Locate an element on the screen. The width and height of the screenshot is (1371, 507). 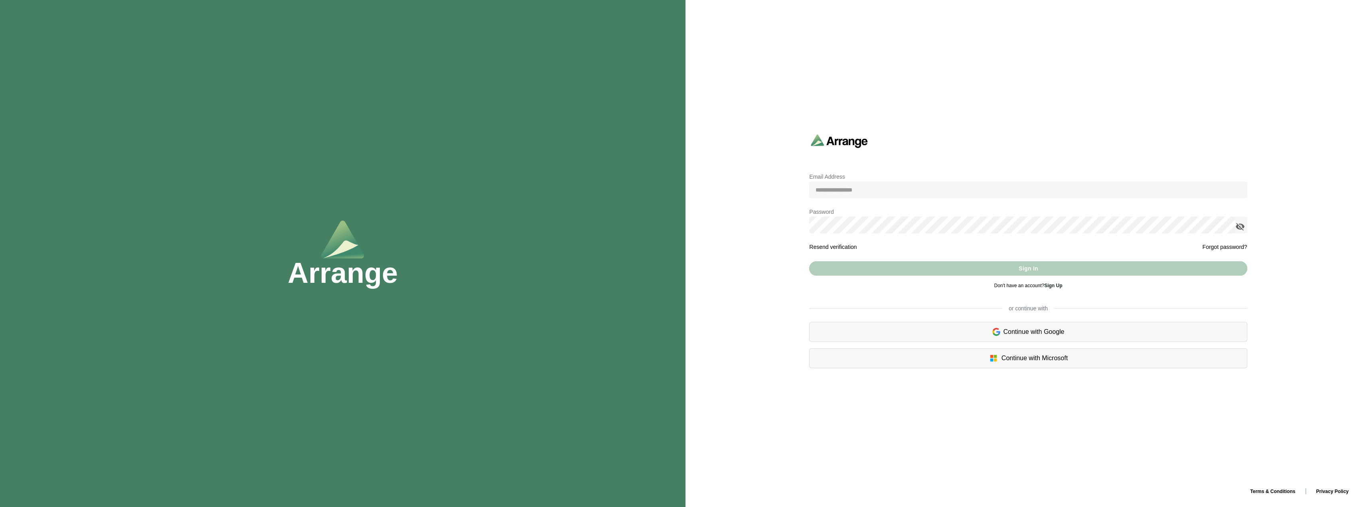
span: Don't have an account? is located at coordinates (1028, 286).